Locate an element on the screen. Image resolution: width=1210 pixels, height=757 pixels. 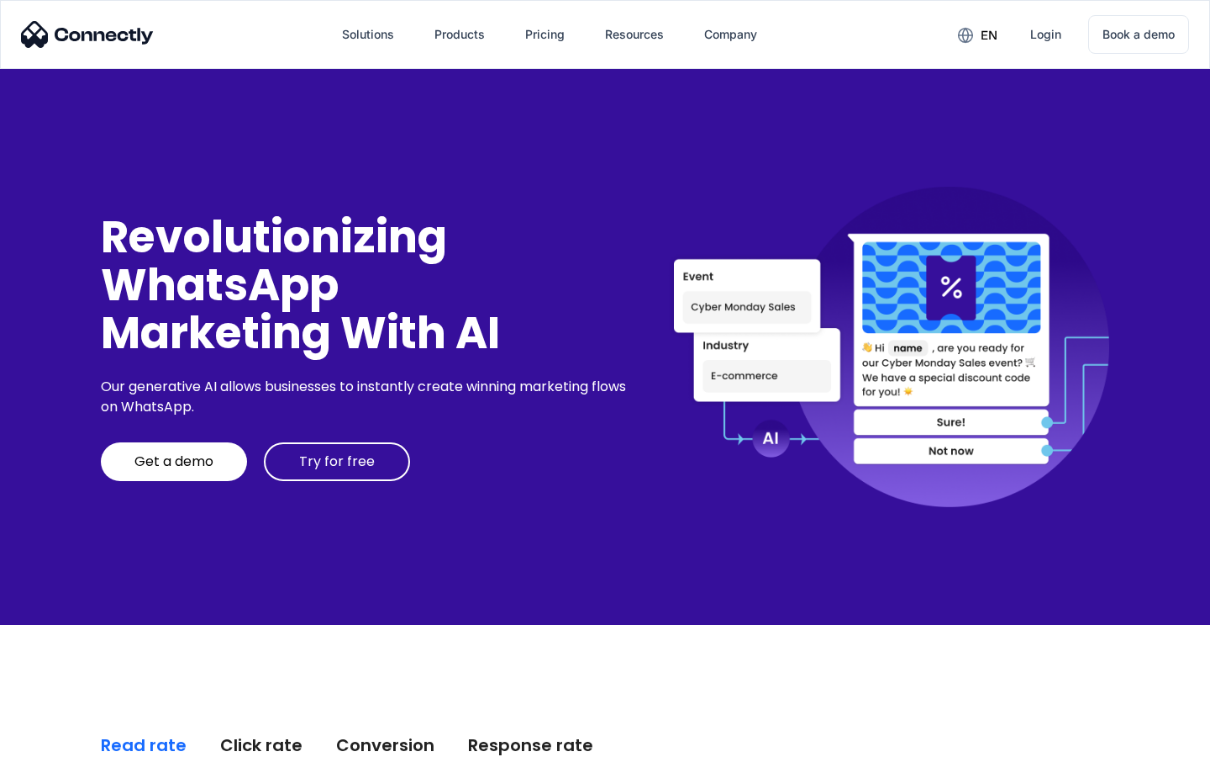
div: Try for free is located at coordinates (337, 461).